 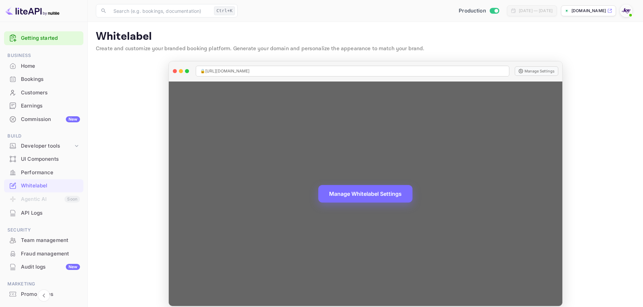 What do you see at coordinates (44, 254) in the screenshot?
I see `a: Fraud management` at bounding box center [44, 254].